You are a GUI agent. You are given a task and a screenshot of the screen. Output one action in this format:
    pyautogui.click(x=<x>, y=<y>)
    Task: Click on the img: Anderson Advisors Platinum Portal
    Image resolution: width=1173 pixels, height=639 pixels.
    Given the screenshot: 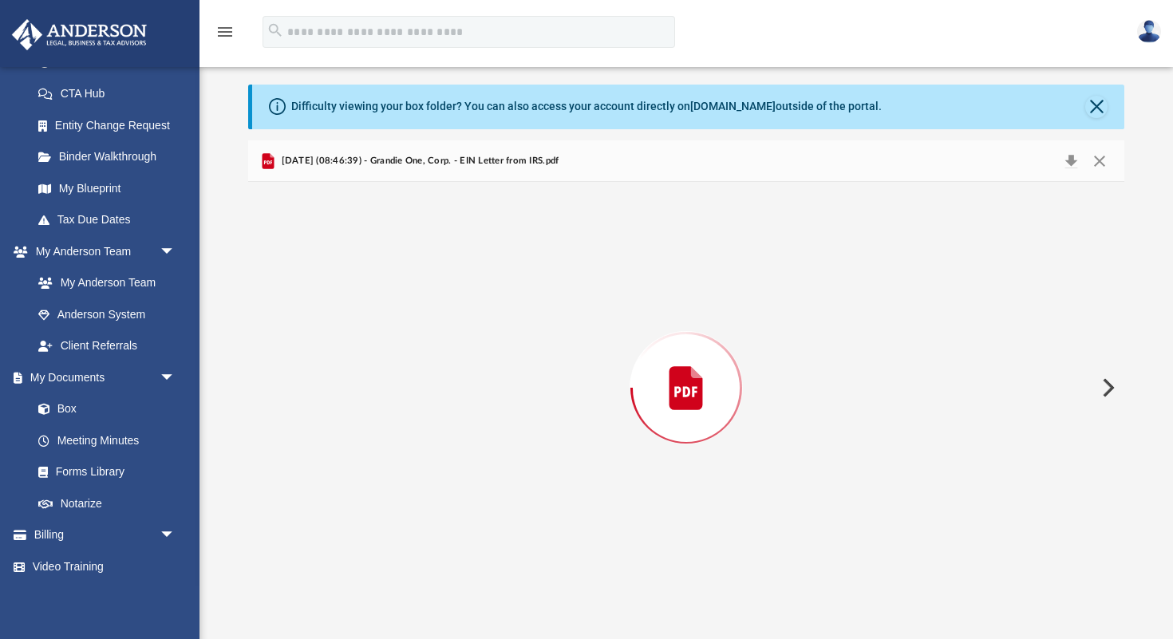 What is the action you would take?
    pyautogui.click(x=79, y=34)
    